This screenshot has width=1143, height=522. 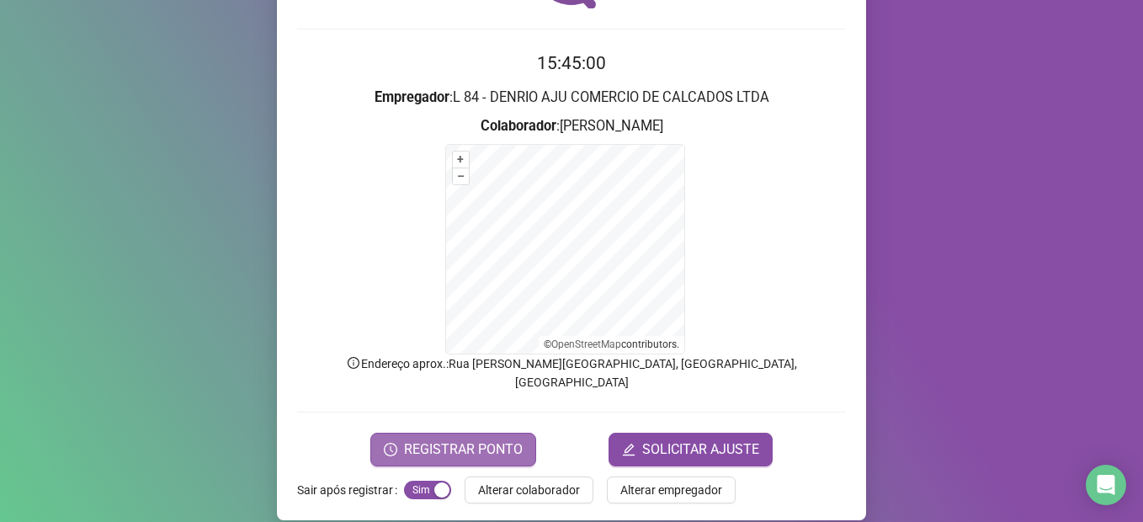 What do you see at coordinates (671, 490) in the screenshot?
I see `button: Alterar empregador` at bounding box center [671, 490].